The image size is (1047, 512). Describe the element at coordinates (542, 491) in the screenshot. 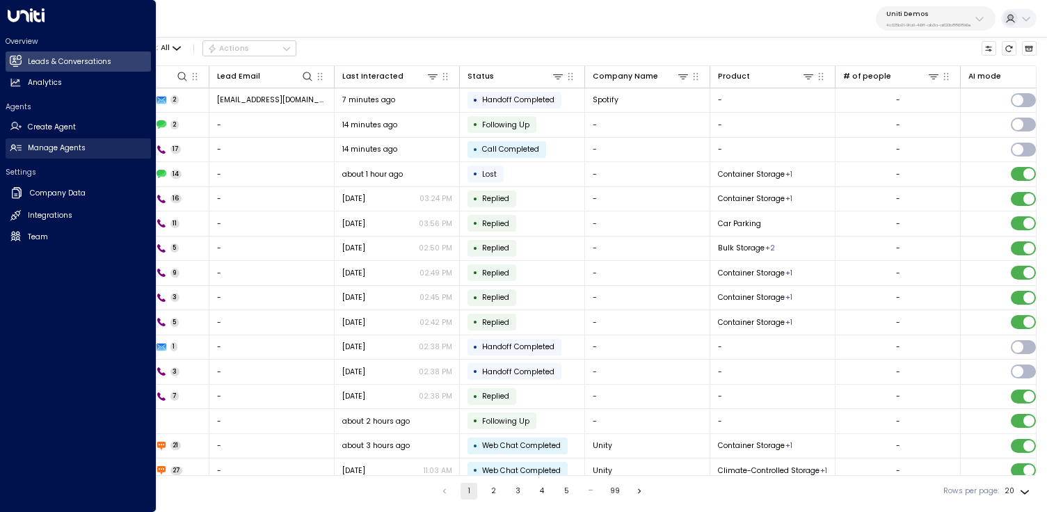

I see `nav: pagination navigation` at that location.